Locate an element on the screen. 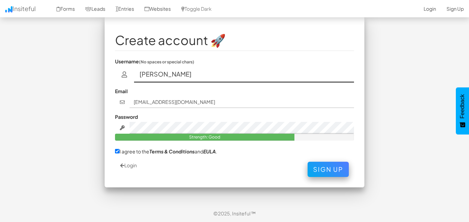 The width and height of the screenshot is (469, 222). img: icon.png is located at coordinates (9, 9).